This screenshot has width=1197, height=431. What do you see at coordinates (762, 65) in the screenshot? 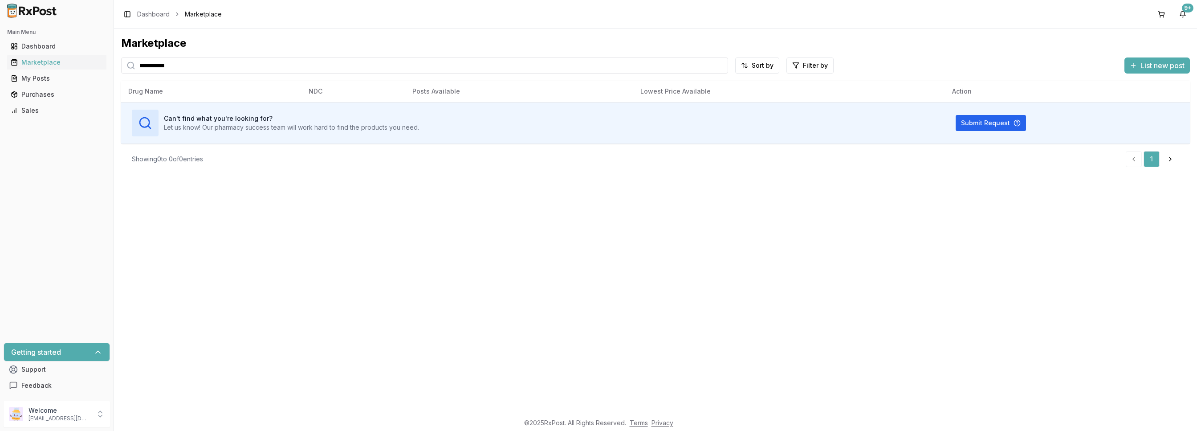
I see `span: Sort by` at bounding box center [762, 65].